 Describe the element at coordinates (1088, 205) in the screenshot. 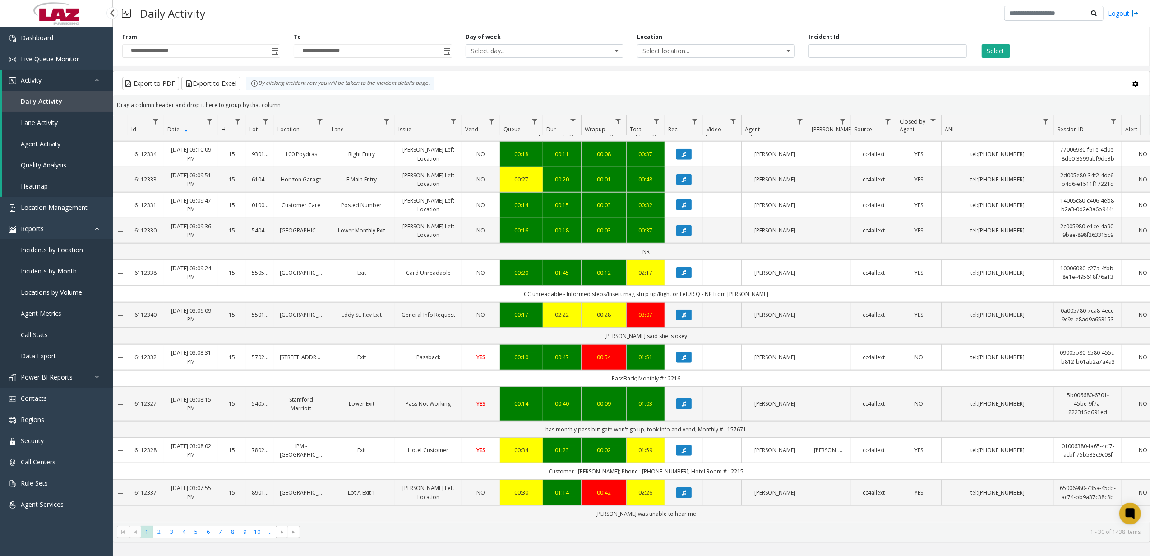

I see `a: 14005c80-c406-4eb8-b2a3-0d2e3a6b9441` at that location.